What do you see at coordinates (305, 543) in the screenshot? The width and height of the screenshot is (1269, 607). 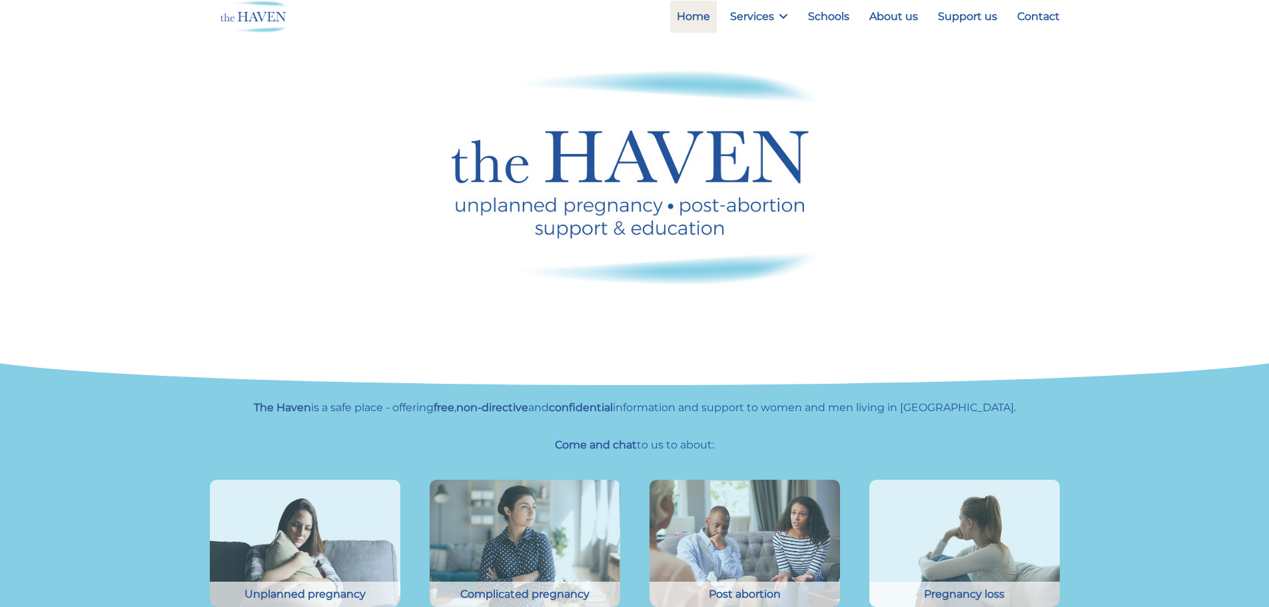 I see `img: Front view of a sad girl embracing a pillow sitting on a couch` at bounding box center [305, 543].